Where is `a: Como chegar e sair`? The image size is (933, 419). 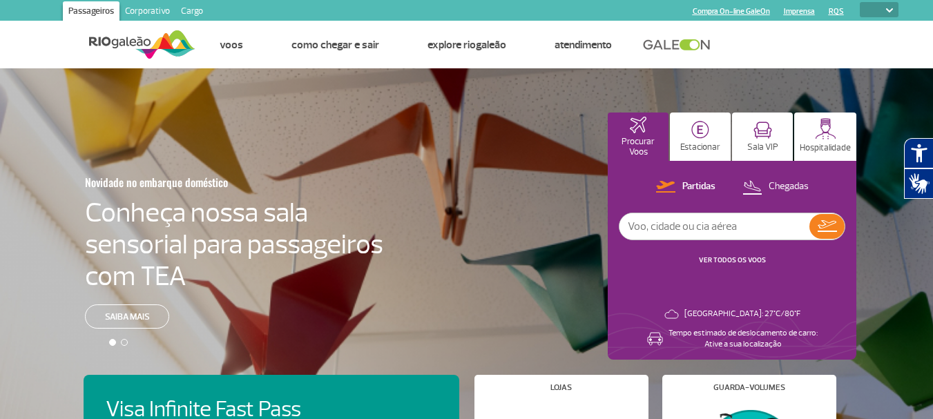 a: Como chegar e sair is located at coordinates (335, 45).